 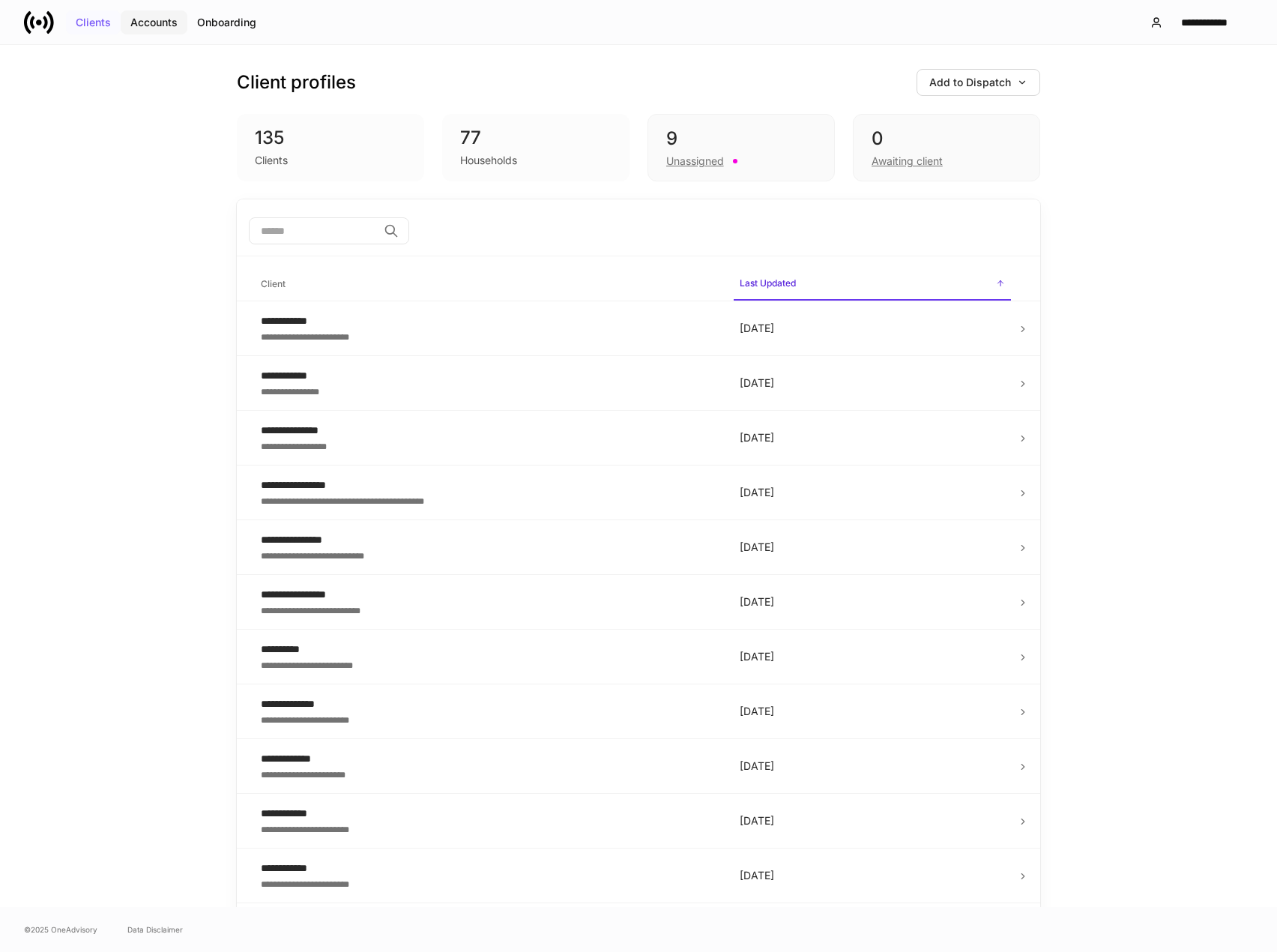 I want to click on span: Client, so click(x=488, y=284).